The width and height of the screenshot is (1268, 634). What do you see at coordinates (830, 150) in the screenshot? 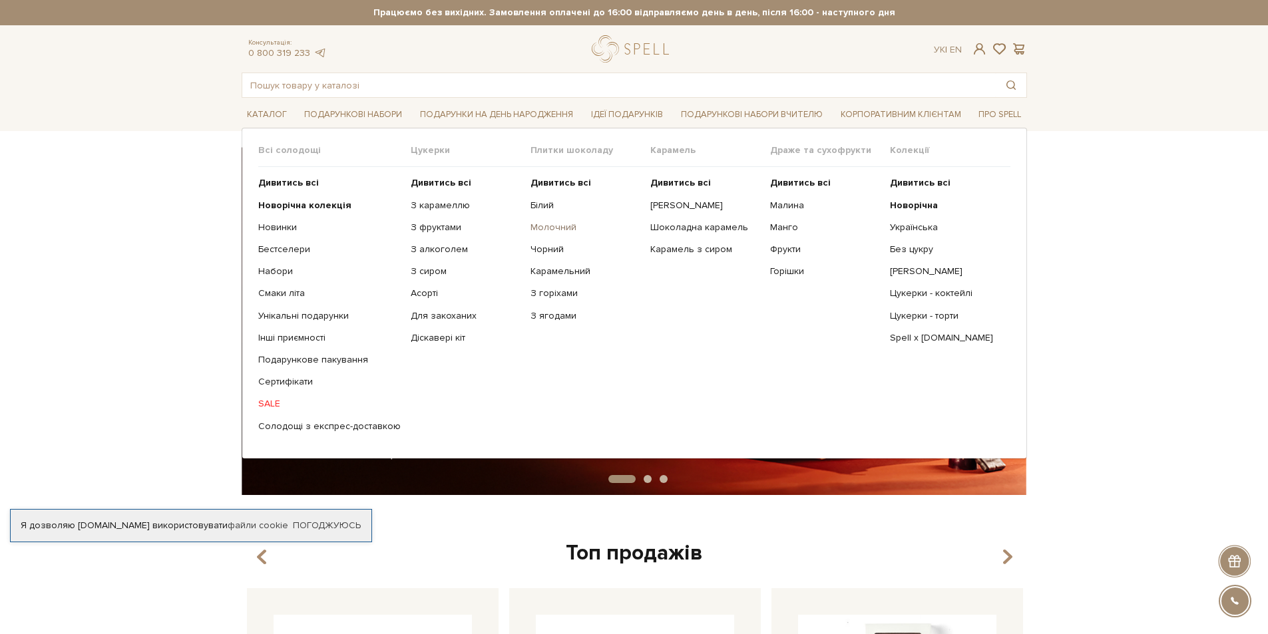
I see `span: Драже та сухофрукти` at bounding box center [830, 150].